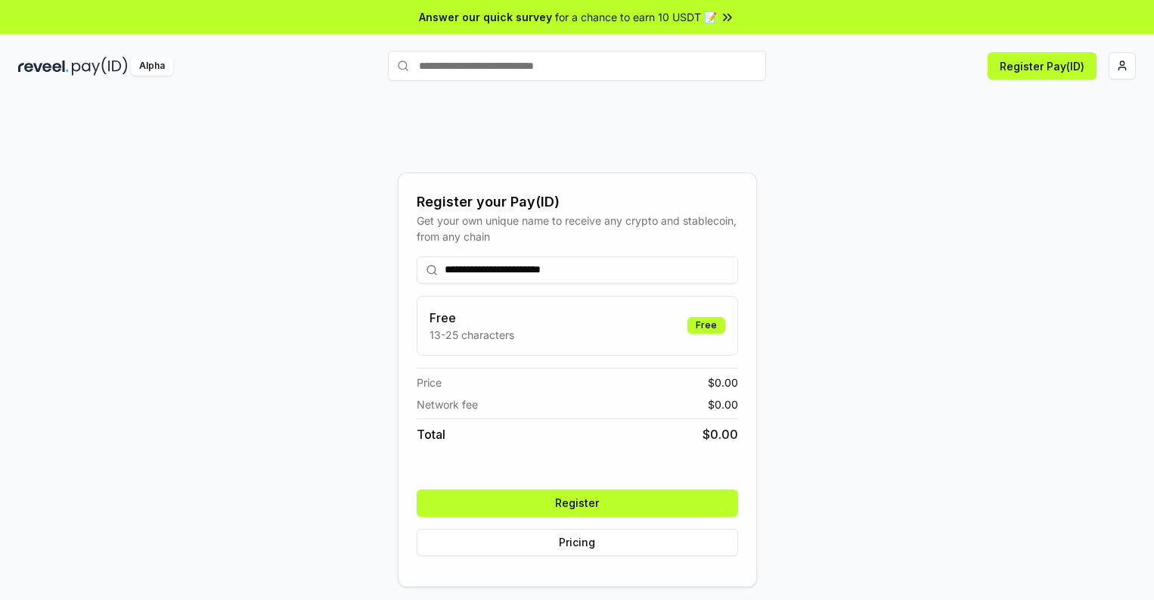 Image resolution: width=1154 pixels, height=600 pixels. I want to click on button: Pricing, so click(577, 542).